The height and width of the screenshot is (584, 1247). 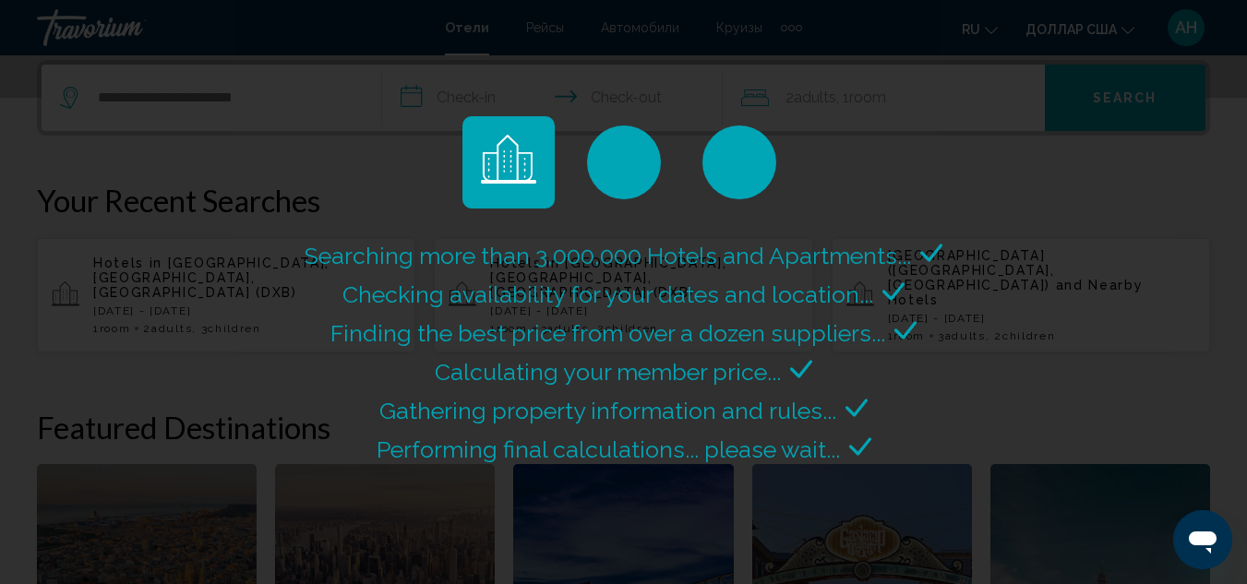 I want to click on span: Finding the best price from over a dozen suppliers..., so click(x=607, y=333).